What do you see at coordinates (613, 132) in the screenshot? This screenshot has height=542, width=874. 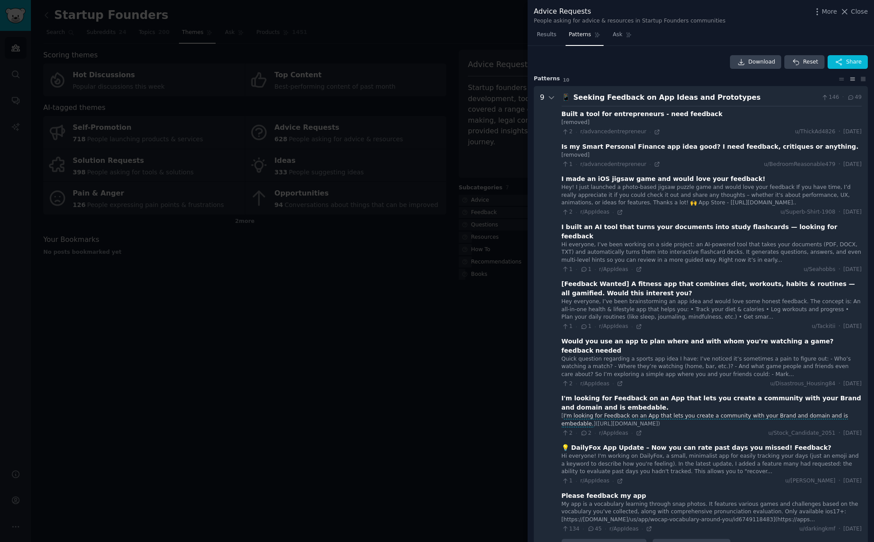 I see `span: r/advancedentrepreneur` at bounding box center [613, 132].